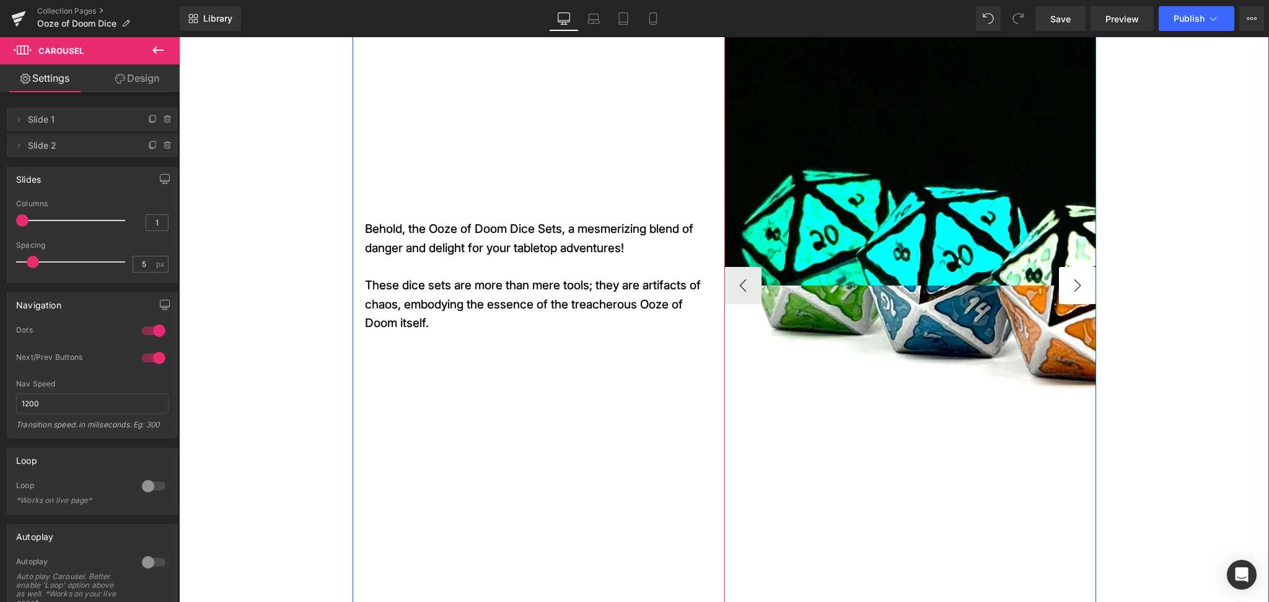 The image size is (1269, 602). What do you see at coordinates (354, 267) in the screenshot?
I see `span: These dice sets are more than mere tools; they are artifacts of chaos, embodying the essence of t...` at bounding box center [354, 267].